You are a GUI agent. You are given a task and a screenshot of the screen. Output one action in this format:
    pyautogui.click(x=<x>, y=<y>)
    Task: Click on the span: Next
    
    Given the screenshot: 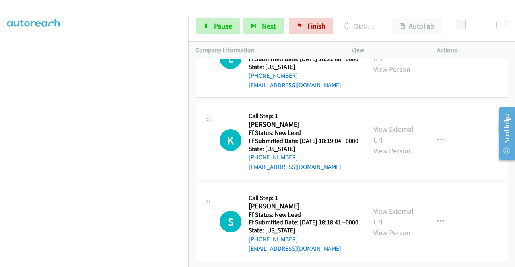 What is the action you would take?
    pyautogui.click(x=269, y=26)
    